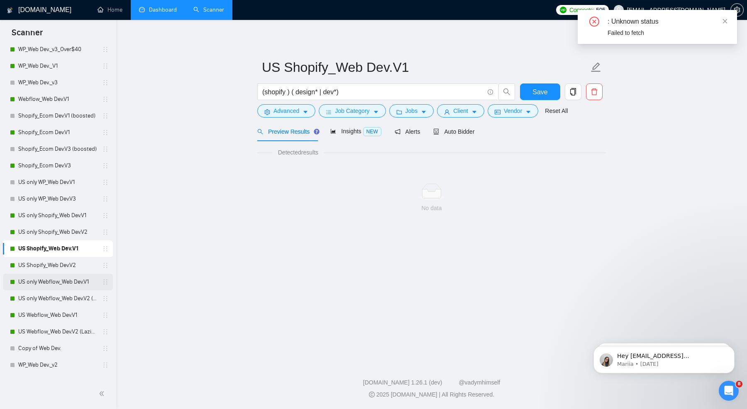 The width and height of the screenshot is (747, 409). I want to click on span: Save, so click(540, 92).